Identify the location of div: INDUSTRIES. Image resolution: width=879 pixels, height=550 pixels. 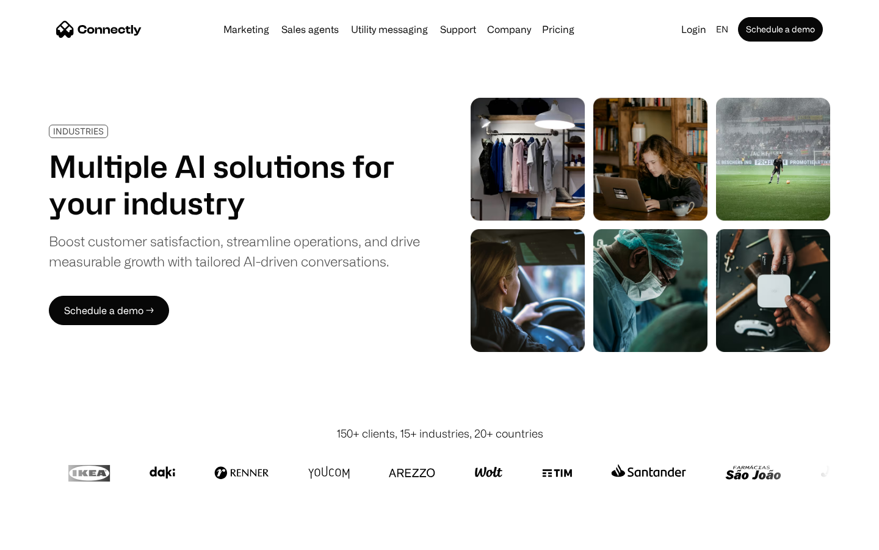
(78, 131).